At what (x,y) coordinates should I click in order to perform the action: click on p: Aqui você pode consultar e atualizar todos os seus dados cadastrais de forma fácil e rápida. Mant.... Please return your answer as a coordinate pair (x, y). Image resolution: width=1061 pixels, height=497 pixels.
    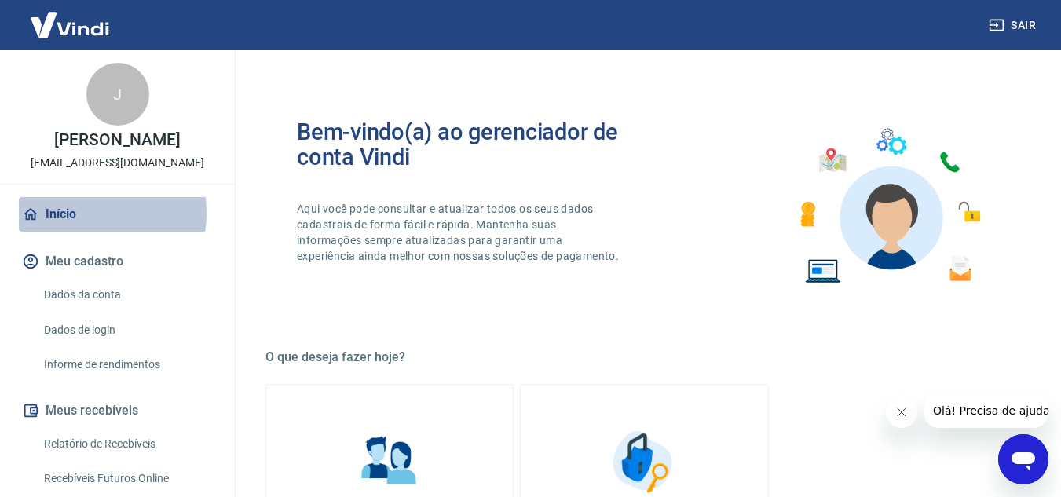
    Looking at the image, I should click on (460, 233).